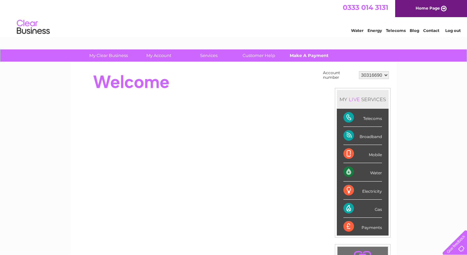 The height and width of the screenshot is (255, 467). What do you see at coordinates (309, 55) in the screenshot?
I see `a: Make A Payment` at bounding box center [309, 55].